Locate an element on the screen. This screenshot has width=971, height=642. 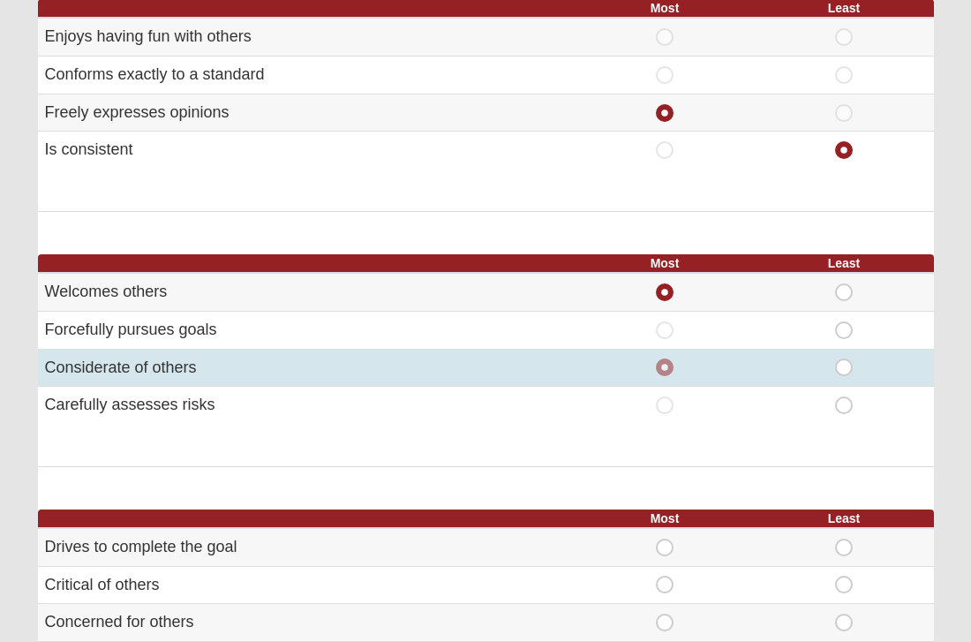
td: Welcomes others is located at coordinates (306, 291).